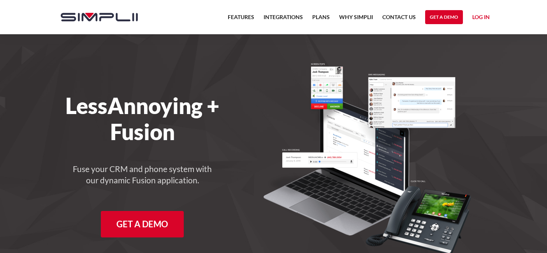 The width and height of the screenshot is (547, 253). I want to click on img: Simplii, so click(99, 17).